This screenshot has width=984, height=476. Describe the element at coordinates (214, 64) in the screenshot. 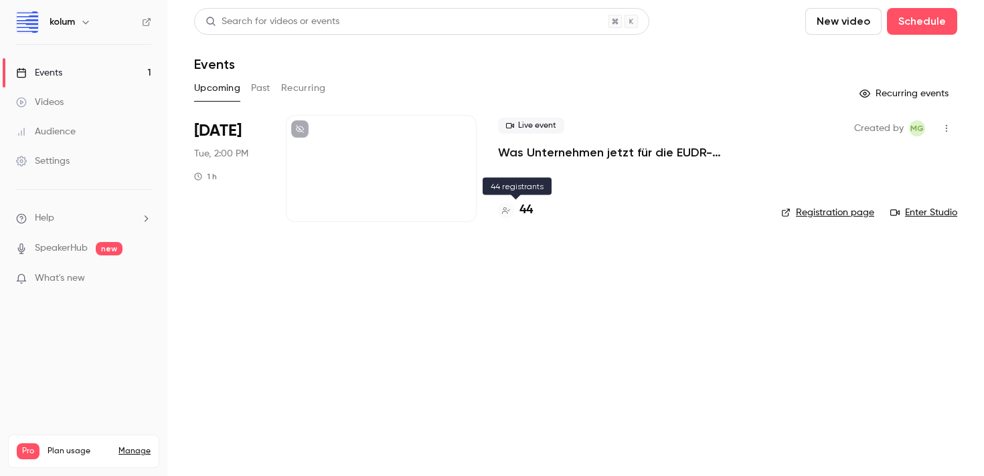

I see `h1: Events` at that location.